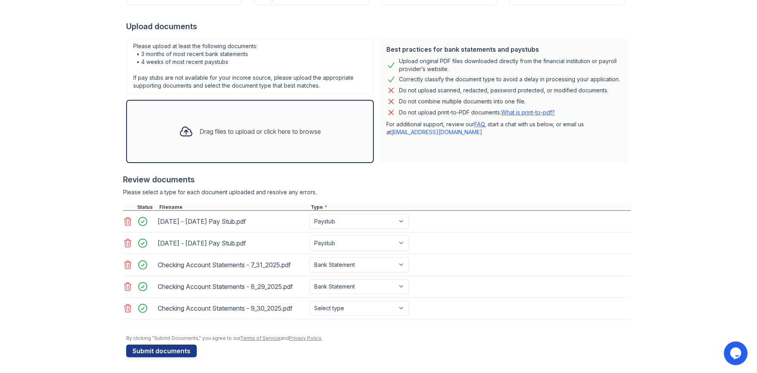 The width and height of the screenshot is (757, 373). Describe the element at coordinates (260, 338) in the screenshot. I see `a: Terms of Service` at that location.